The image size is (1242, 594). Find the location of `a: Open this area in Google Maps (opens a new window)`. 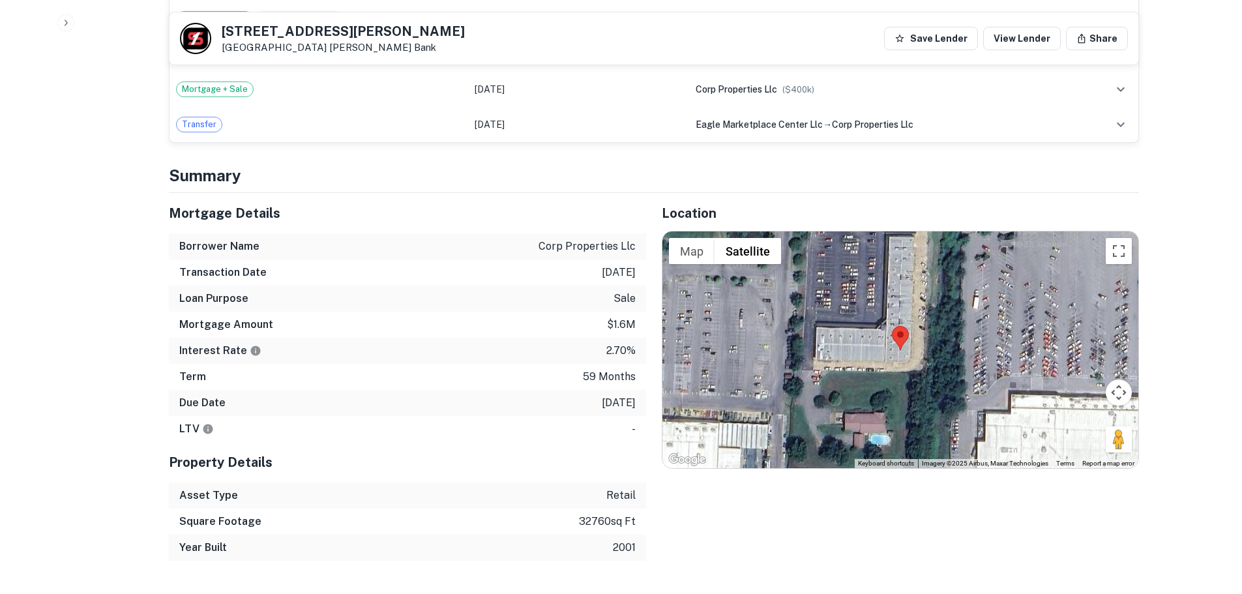

a: Open this area in Google Maps (opens a new window) is located at coordinates (687, 459).